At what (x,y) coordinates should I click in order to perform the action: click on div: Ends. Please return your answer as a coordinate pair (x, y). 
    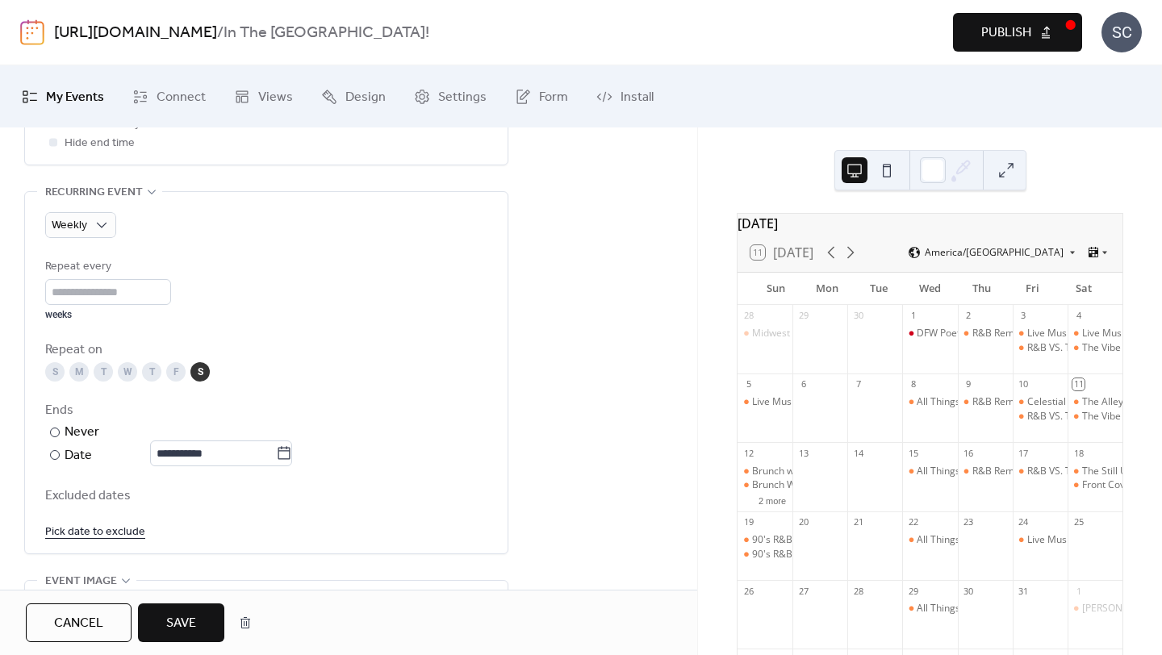
    Looking at the image, I should click on (265, 411).